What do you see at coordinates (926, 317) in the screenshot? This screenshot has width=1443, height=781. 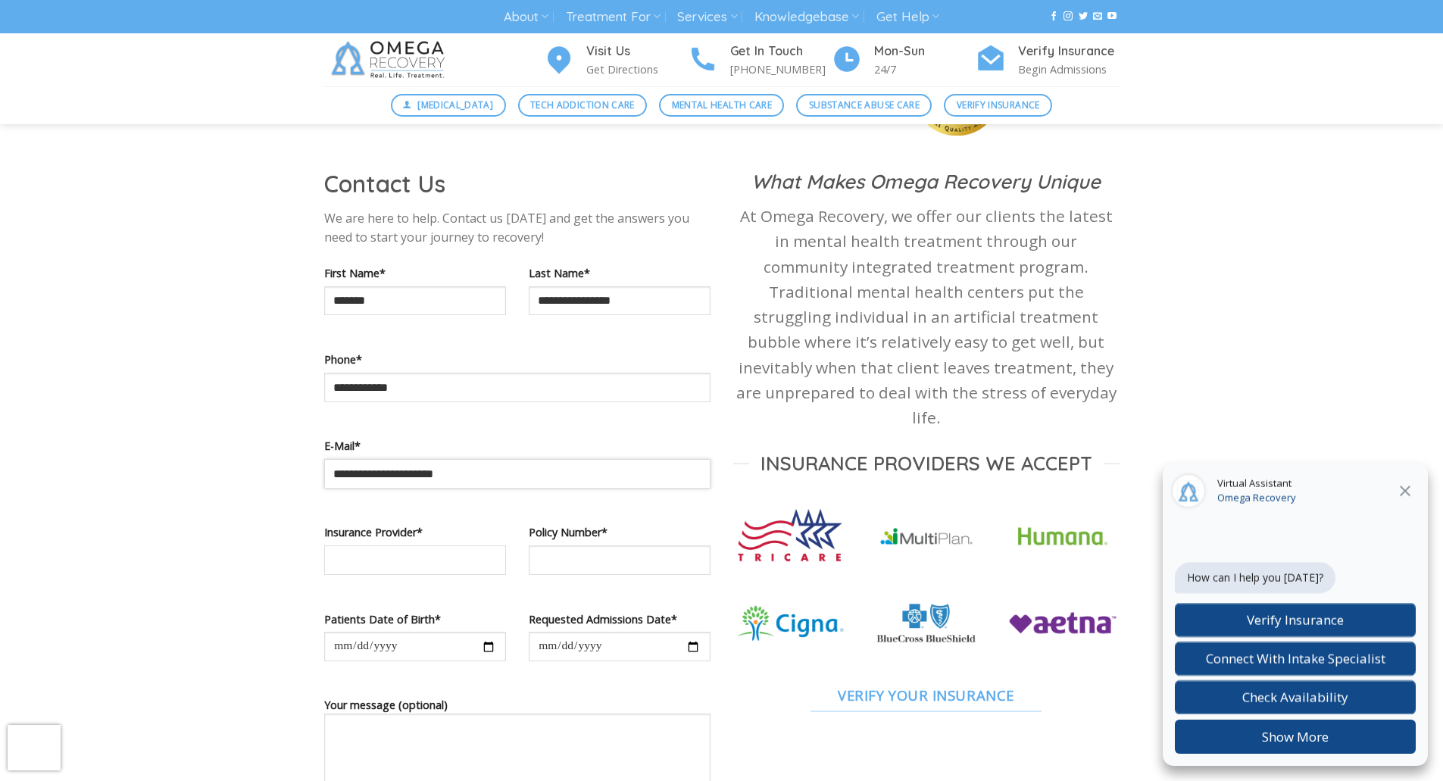 I see `p: At Omega Recovery, we offer our clients the latest in mental health treatment through our communi...` at bounding box center [926, 317].